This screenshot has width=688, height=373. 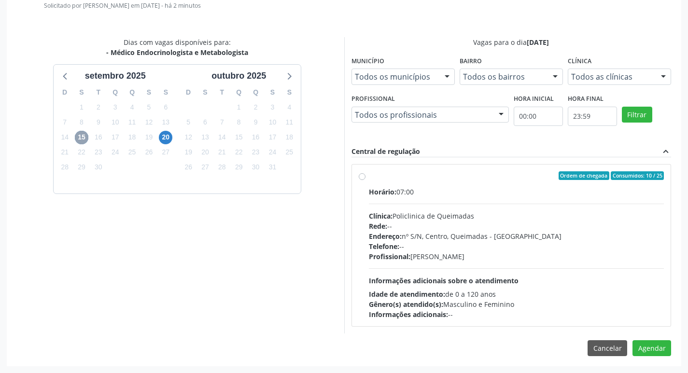 What do you see at coordinates (222, 122) in the screenshot?
I see `span: terça-feira, 7 de outubro de 2025` at bounding box center [222, 122].